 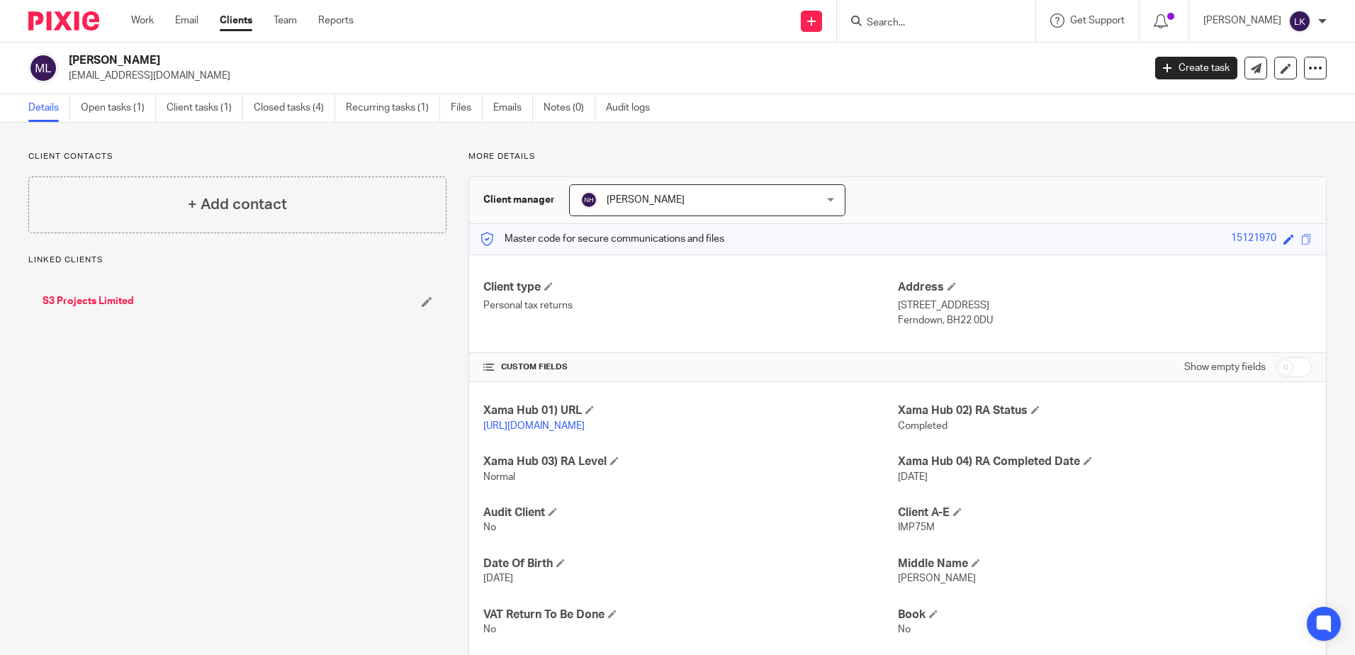 I want to click on h4: Xama Hub 03) RA Level, so click(x=690, y=461).